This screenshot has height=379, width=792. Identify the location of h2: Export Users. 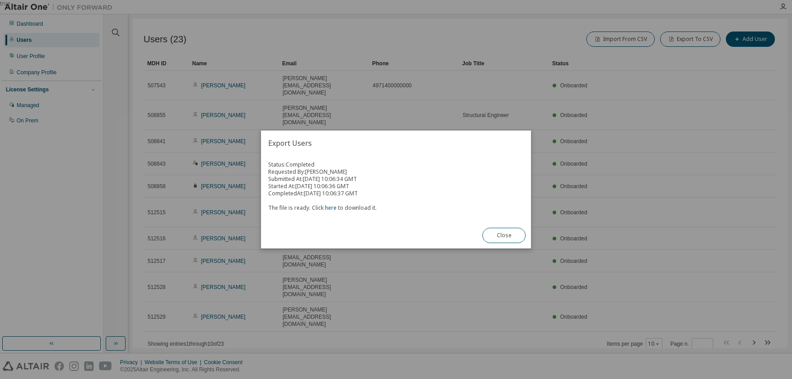
(396, 143).